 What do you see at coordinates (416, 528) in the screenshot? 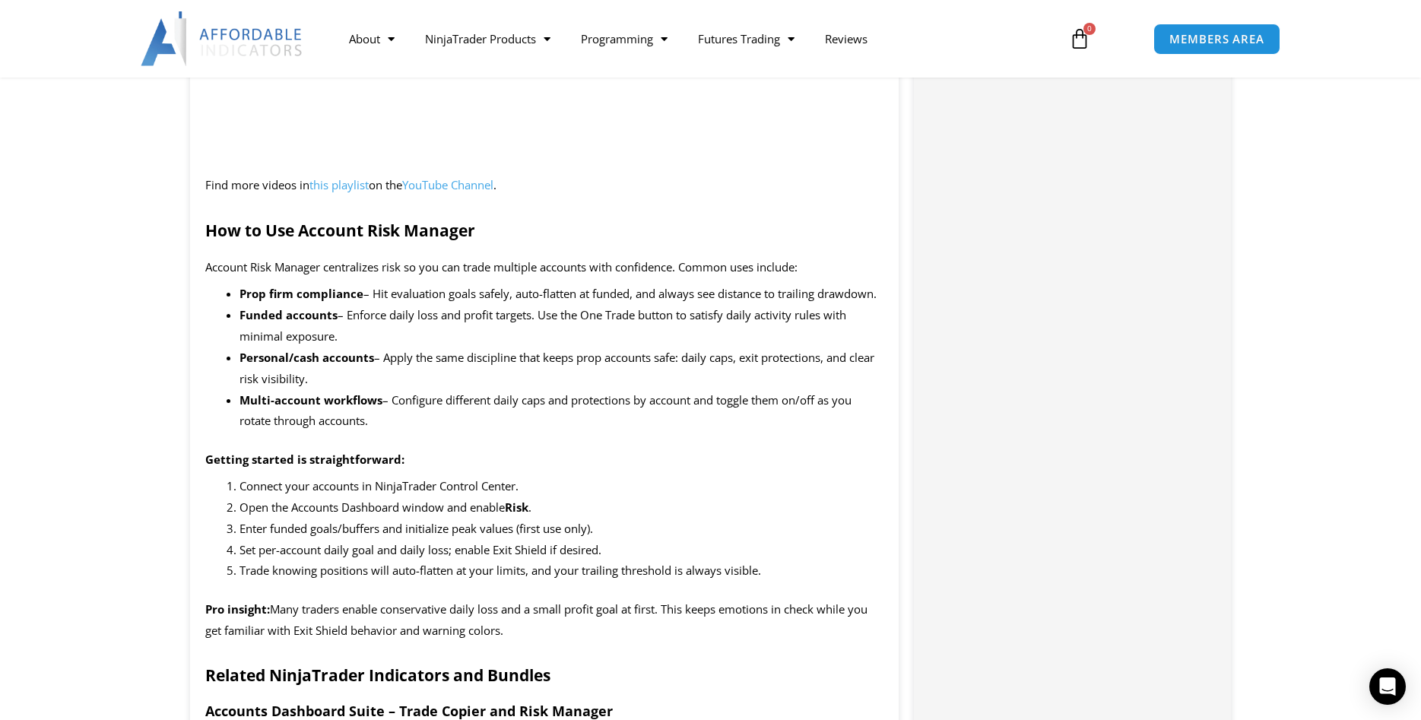
I see `span: Enter funded goals/buffers and initialize peak values (first use only).` at bounding box center [416, 528].